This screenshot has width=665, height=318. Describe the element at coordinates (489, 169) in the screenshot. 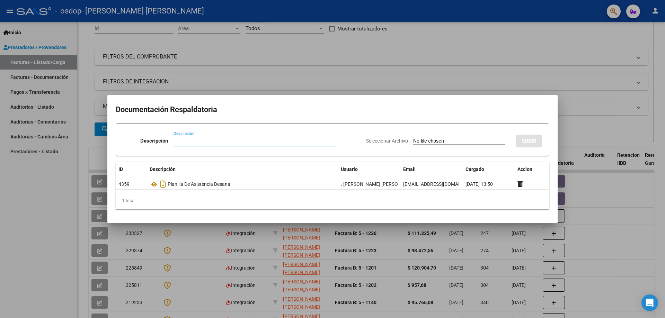

I see `datatable-header-cell: Cargado` at that location.